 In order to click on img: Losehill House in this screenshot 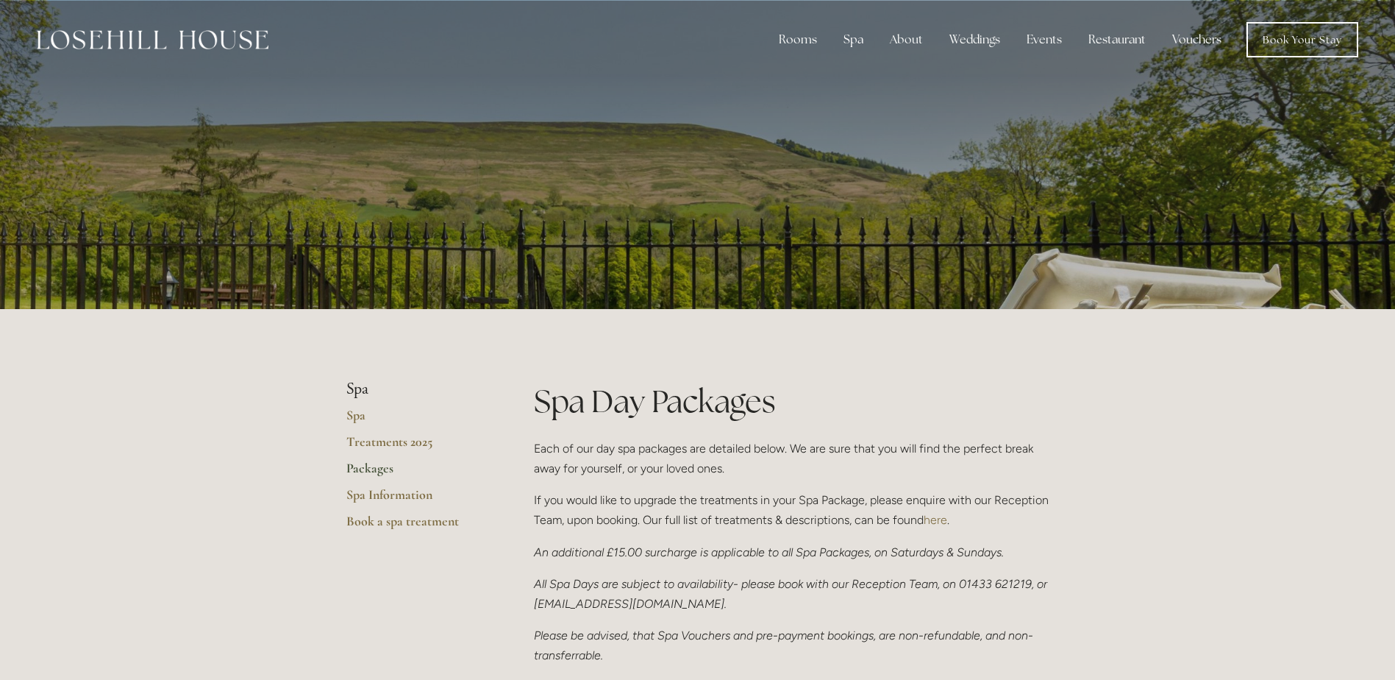, I will do `click(152, 40)`.